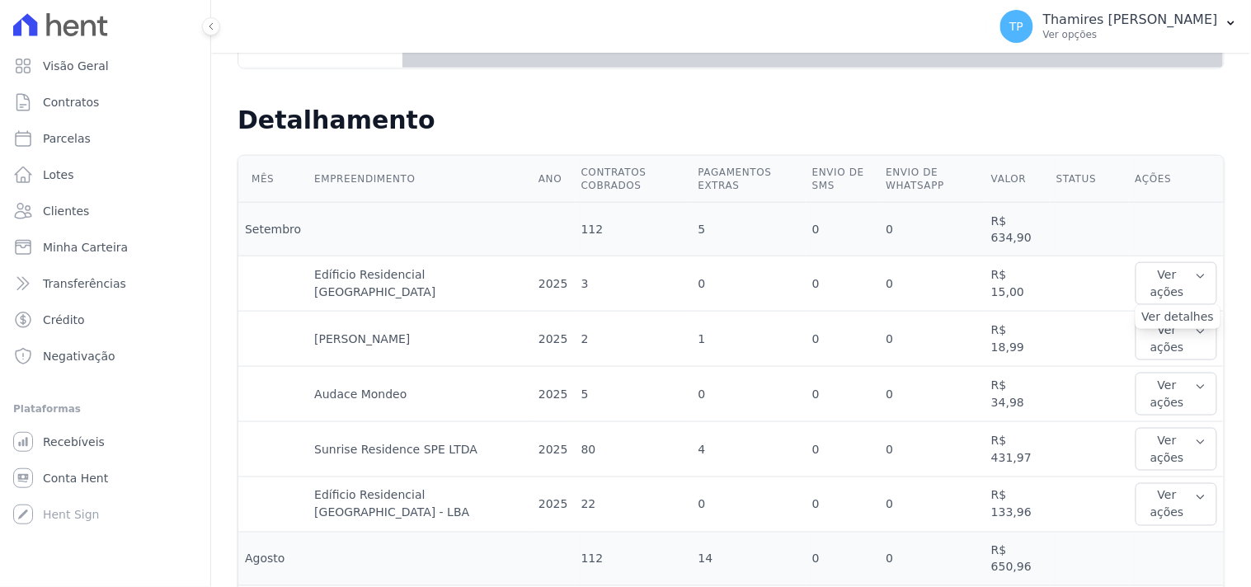 The image size is (1251, 587). What do you see at coordinates (85, 247) in the screenshot?
I see `span: Minha Carteira` at bounding box center [85, 247].